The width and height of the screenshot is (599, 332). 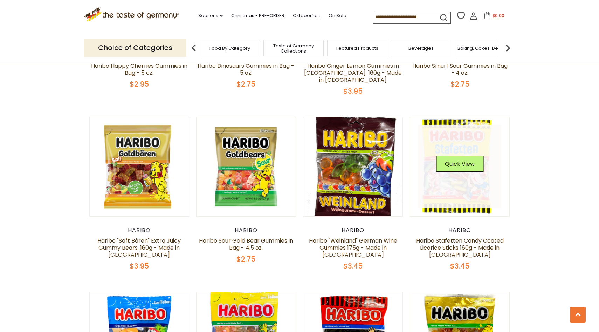 What do you see at coordinates (246, 244) in the screenshot?
I see `a: Haribo Sour Gold Bear Gummies in Bag - 4.5 oz.` at bounding box center [246, 244].